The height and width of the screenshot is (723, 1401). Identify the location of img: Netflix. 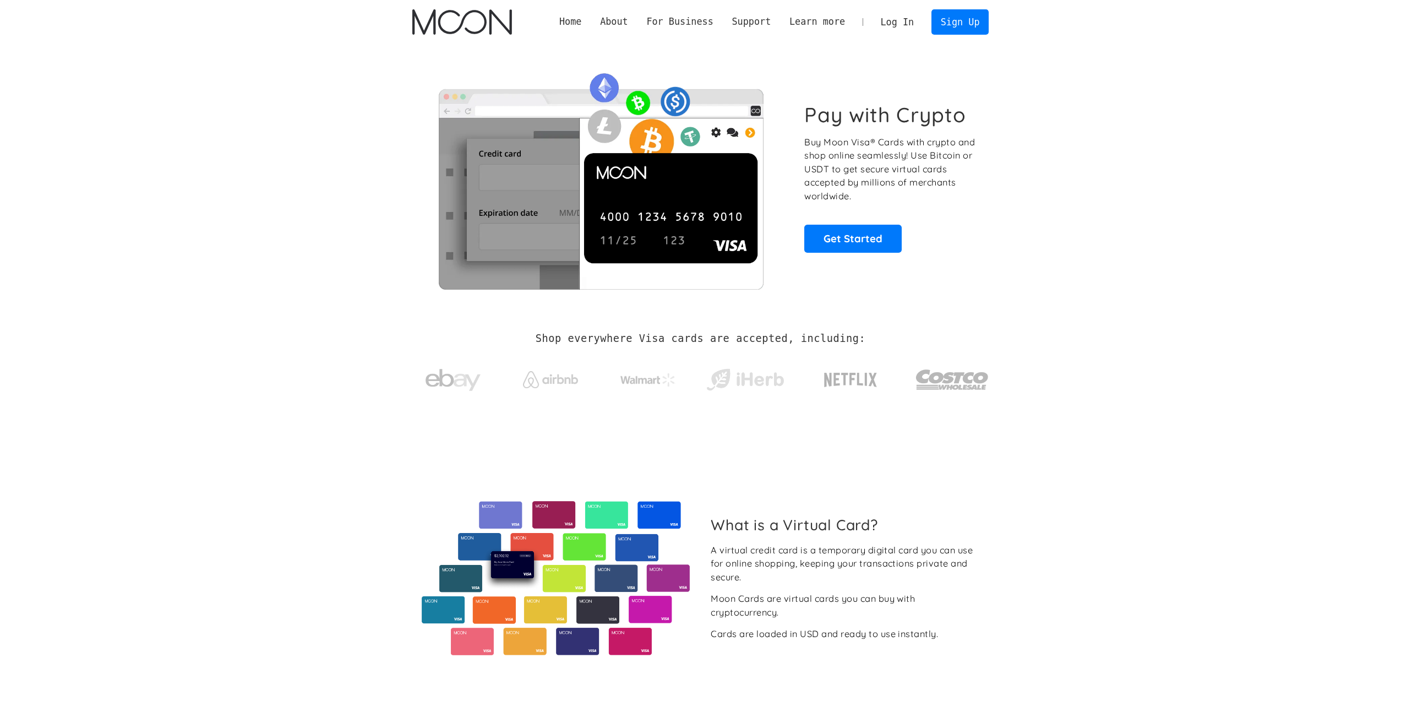
(851, 380).